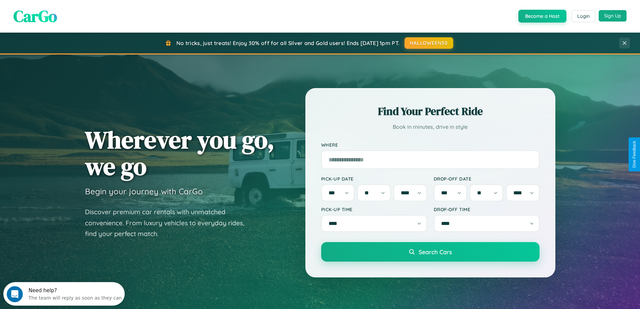 The width and height of the screenshot is (640, 309). Describe the element at coordinates (169, 223) in the screenshot. I see `p: Discover premium car rentals with unmatched convenience. From luxury vehicles to everyday rides, ...` at that location.